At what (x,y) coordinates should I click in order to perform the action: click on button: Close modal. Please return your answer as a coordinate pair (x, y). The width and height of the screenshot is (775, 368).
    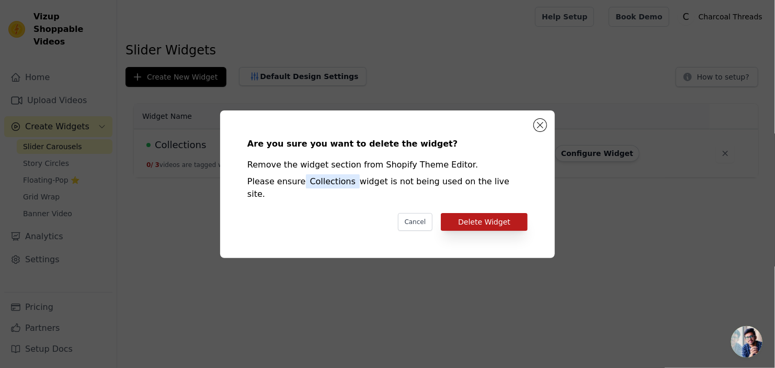
    Looking at the image, I should click on (540, 125).